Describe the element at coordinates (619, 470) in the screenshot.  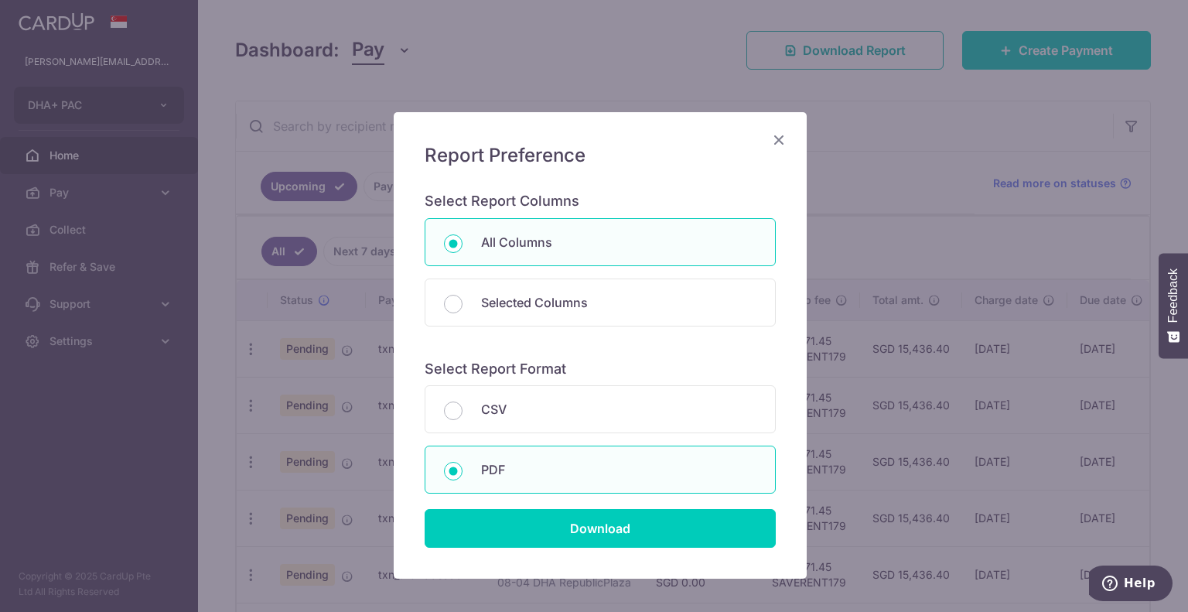
I see `p: PDF` at that location.